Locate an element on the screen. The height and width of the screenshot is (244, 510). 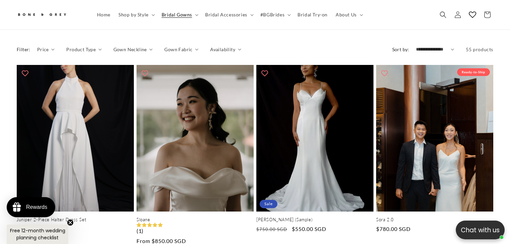
span: Gown Neckline is located at coordinates (130, 49).